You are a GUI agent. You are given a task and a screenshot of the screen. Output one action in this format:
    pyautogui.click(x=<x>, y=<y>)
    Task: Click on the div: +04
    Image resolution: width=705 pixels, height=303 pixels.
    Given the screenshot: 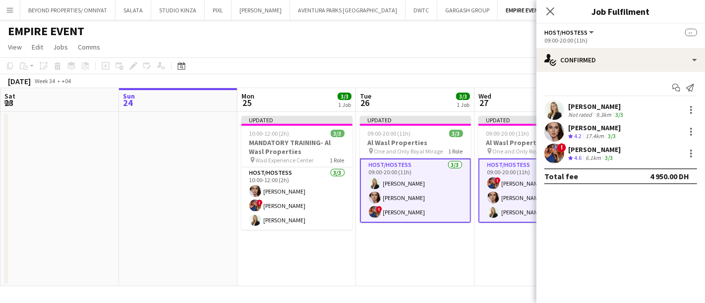 What is the action you would take?
    pyautogui.click(x=66, y=81)
    